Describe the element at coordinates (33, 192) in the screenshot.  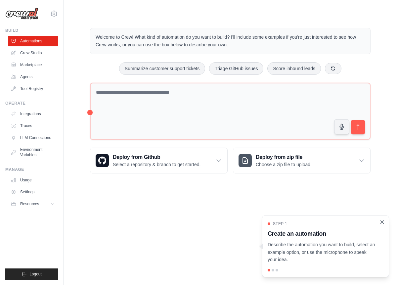
I see `a: Settings` at that location.